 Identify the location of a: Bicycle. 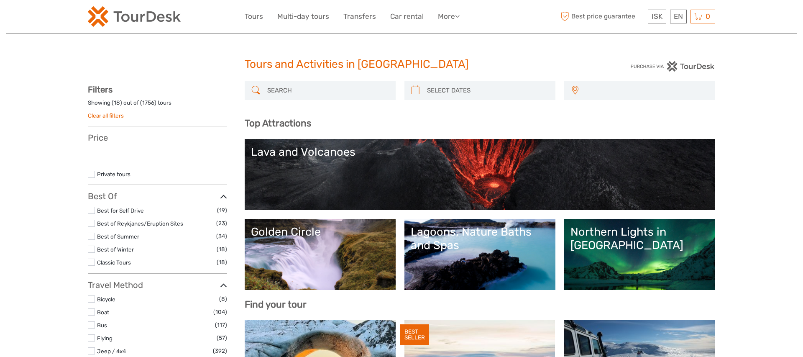
(106, 299).